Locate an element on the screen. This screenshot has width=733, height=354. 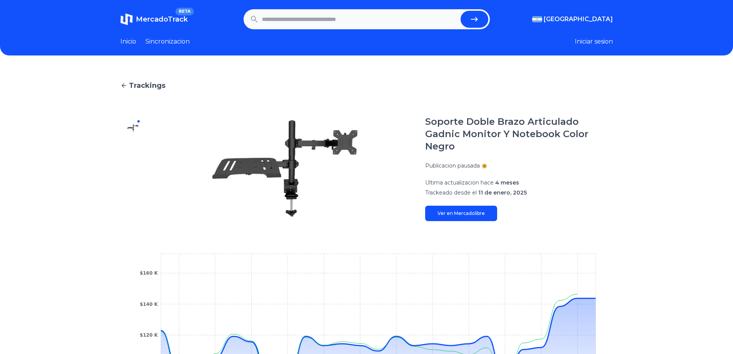
a: Trackings is located at coordinates (367, 85).